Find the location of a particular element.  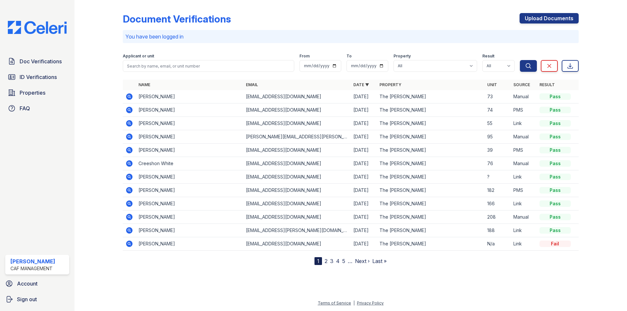

div: Document Verifications is located at coordinates (177, 19).